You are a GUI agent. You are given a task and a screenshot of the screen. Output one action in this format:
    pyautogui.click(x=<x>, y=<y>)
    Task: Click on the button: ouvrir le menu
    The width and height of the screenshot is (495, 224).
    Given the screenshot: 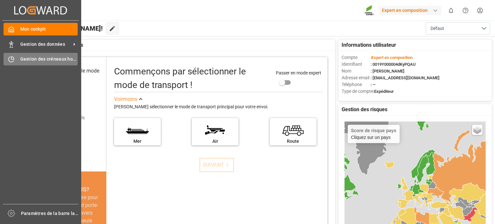 What is the action you would take?
    pyautogui.click(x=458, y=28)
    